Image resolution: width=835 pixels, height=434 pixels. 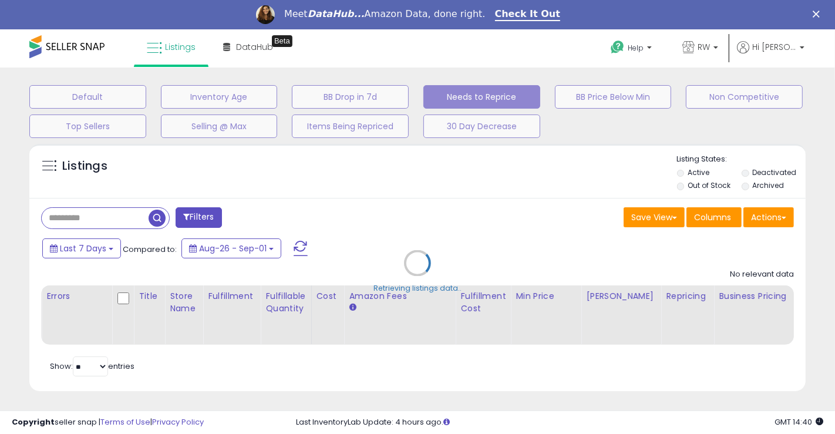 What do you see at coordinates (178, 422) in the screenshot?
I see `a: Privacy Policy` at bounding box center [178, 422].